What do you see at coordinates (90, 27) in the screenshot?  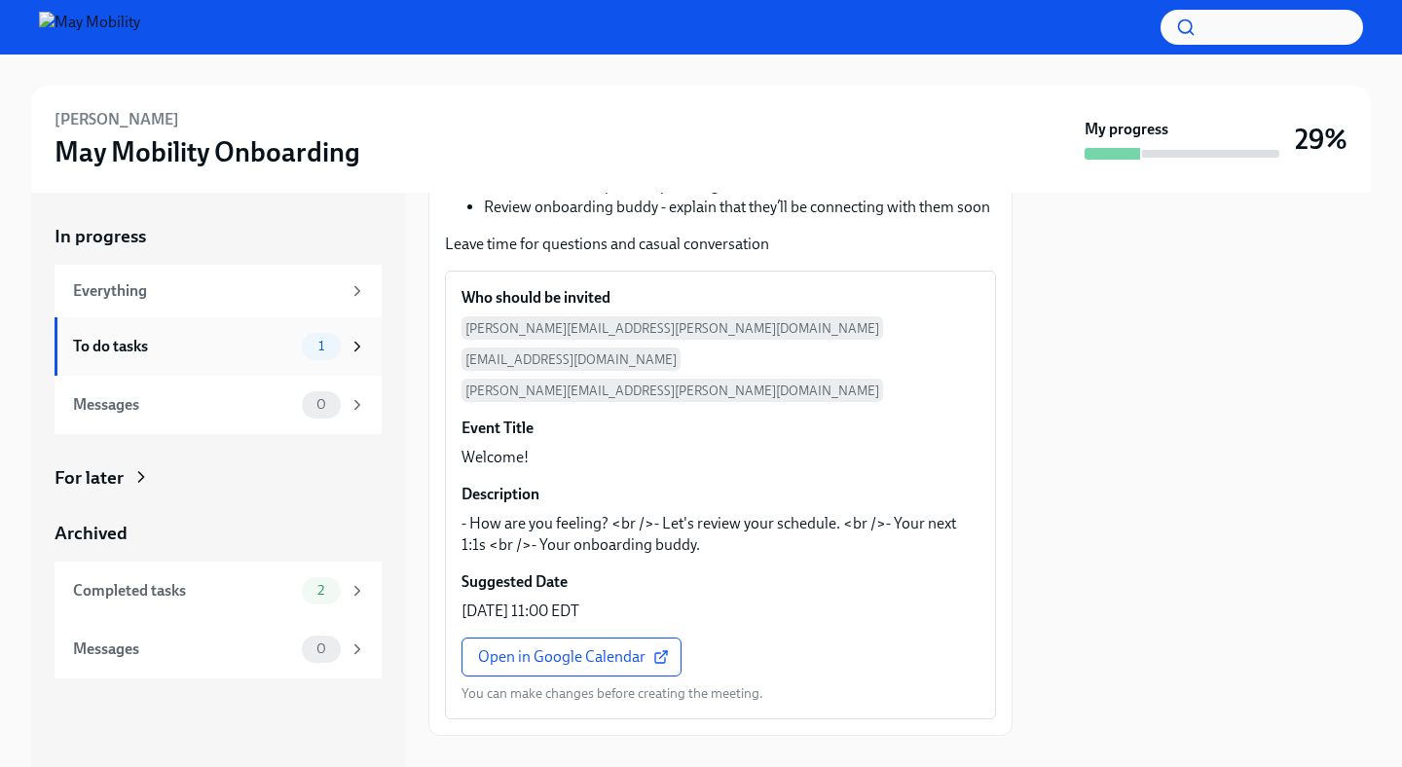 I see `img: May Mobility` at bounding box center [90, 27].